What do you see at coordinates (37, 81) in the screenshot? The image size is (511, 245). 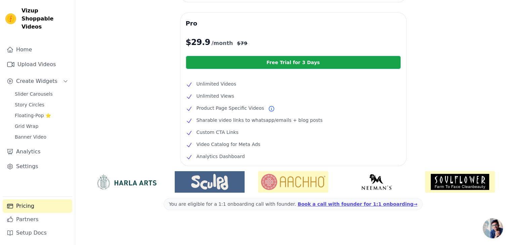 I see `button: Create Widgets` at bounding box center [37, 81].